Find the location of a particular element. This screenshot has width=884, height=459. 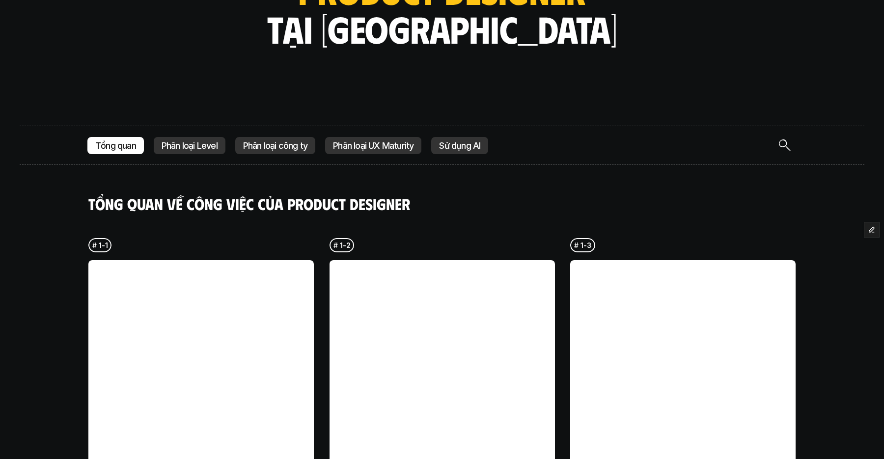

button: Edit Framer Content is located at coordinates (872, 230).